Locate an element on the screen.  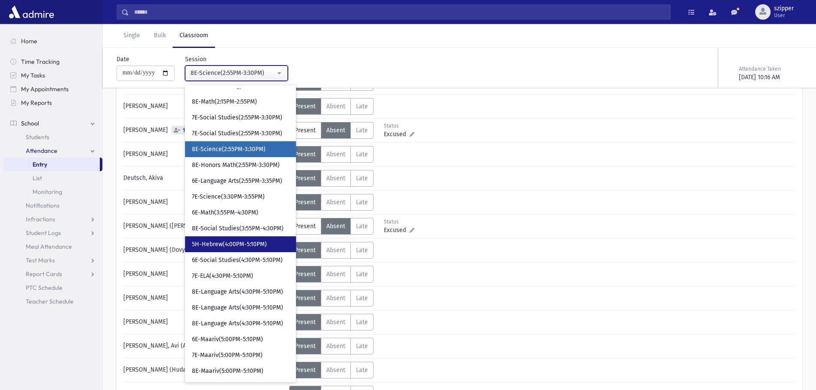
span: Monitoring is located at coordinates (47, 192).